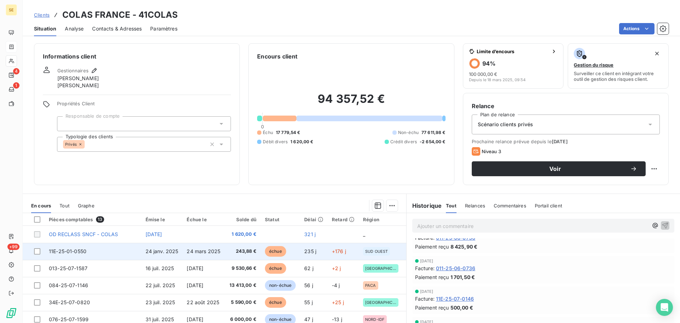 The image size is (680, 323). Describe the element at coordinates (74, 29) in the screenshot. I see `span: Analyse` at that location.